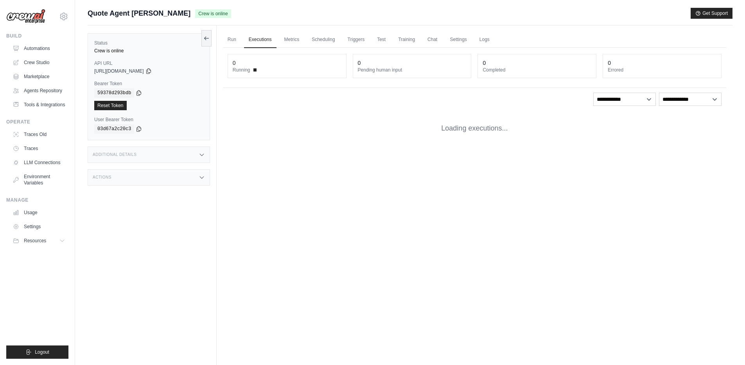 Image resolution: width=745 pixels, height=365 pixels. I want to click on div: Build, so click(37, 36).